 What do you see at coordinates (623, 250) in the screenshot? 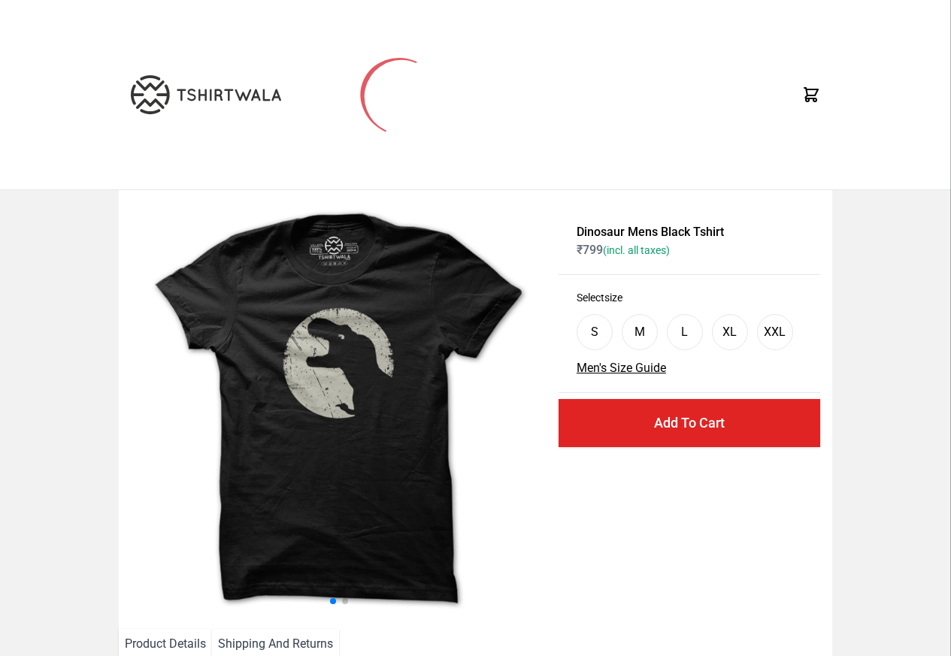
I see `span: ₹ 799` at bounding box center [623, 250].